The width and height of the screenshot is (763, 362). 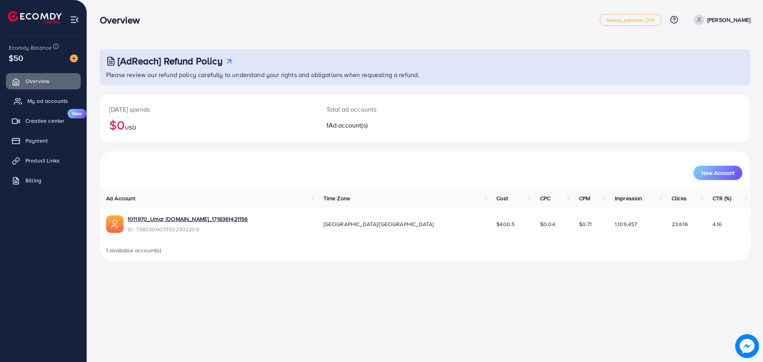 What do you see at coordinates (188, 229) in the screenshot?
I see `span: ID: 7380306073502302209` at bounding box center [188, 229].